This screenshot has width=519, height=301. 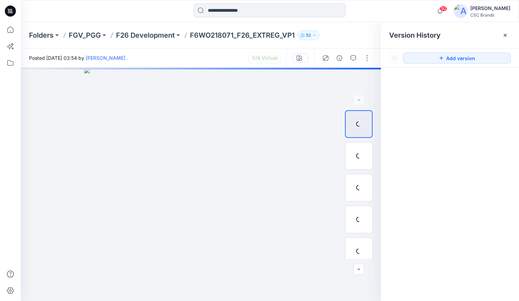 I want to click on a: F26 Development, so click(x=145, y=35).